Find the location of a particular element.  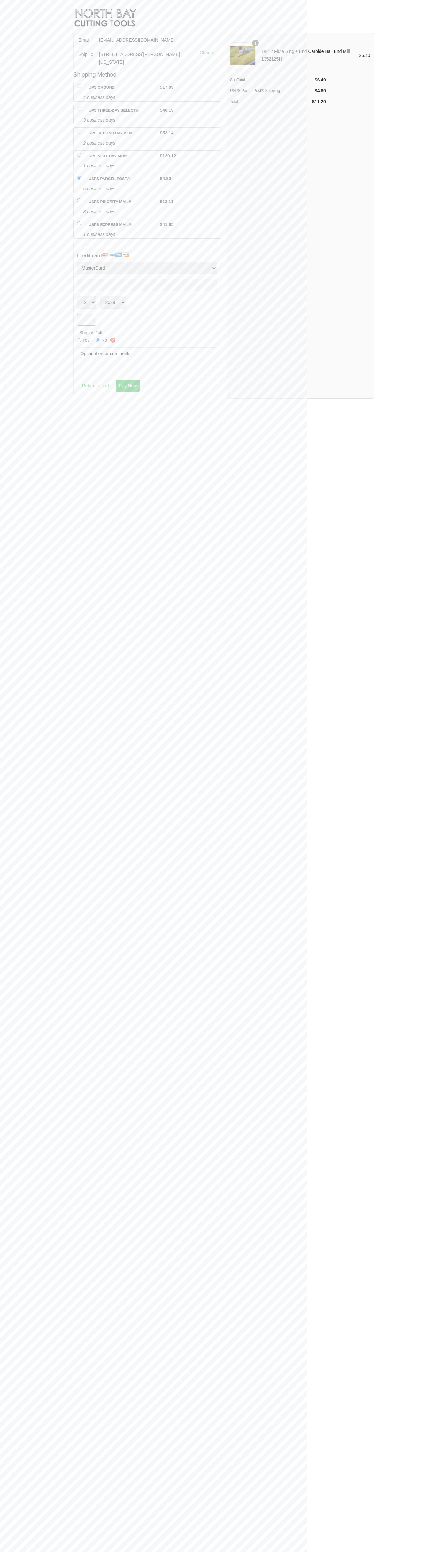

span: 1352125H is located at coordinates (271, 59).